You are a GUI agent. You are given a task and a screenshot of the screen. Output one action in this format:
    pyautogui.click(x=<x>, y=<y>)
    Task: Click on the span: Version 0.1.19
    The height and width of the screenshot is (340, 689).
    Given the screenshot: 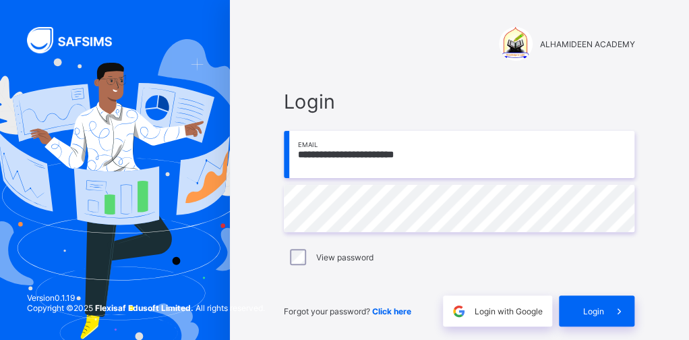 What is the action you would take?
    pyautogui.click(x=146, y=297)
    